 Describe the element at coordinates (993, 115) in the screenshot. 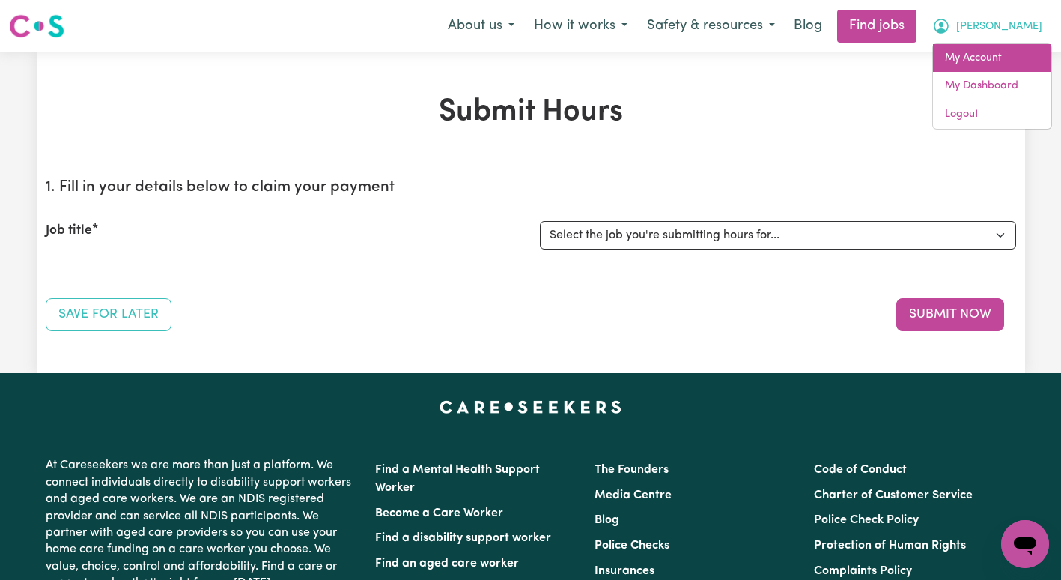

I see `a: Logout` at that location.